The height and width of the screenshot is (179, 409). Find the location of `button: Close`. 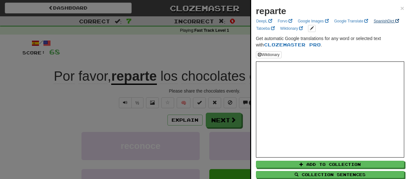

button: Close is located at coordinates (402, 8).